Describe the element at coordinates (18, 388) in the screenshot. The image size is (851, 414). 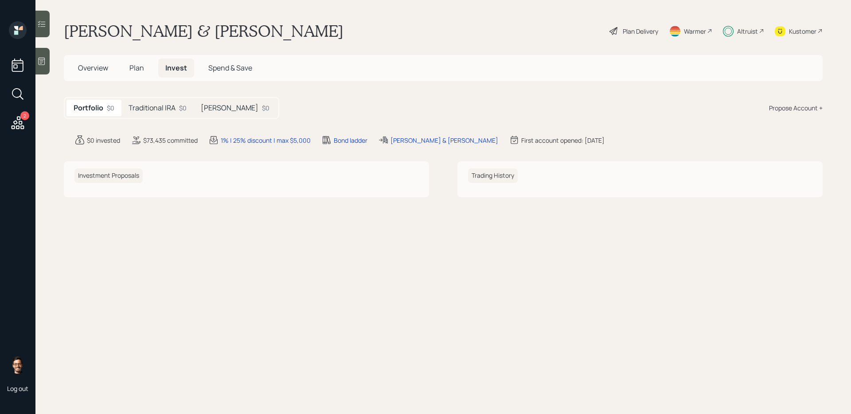
I see `div: Log out` at that location.